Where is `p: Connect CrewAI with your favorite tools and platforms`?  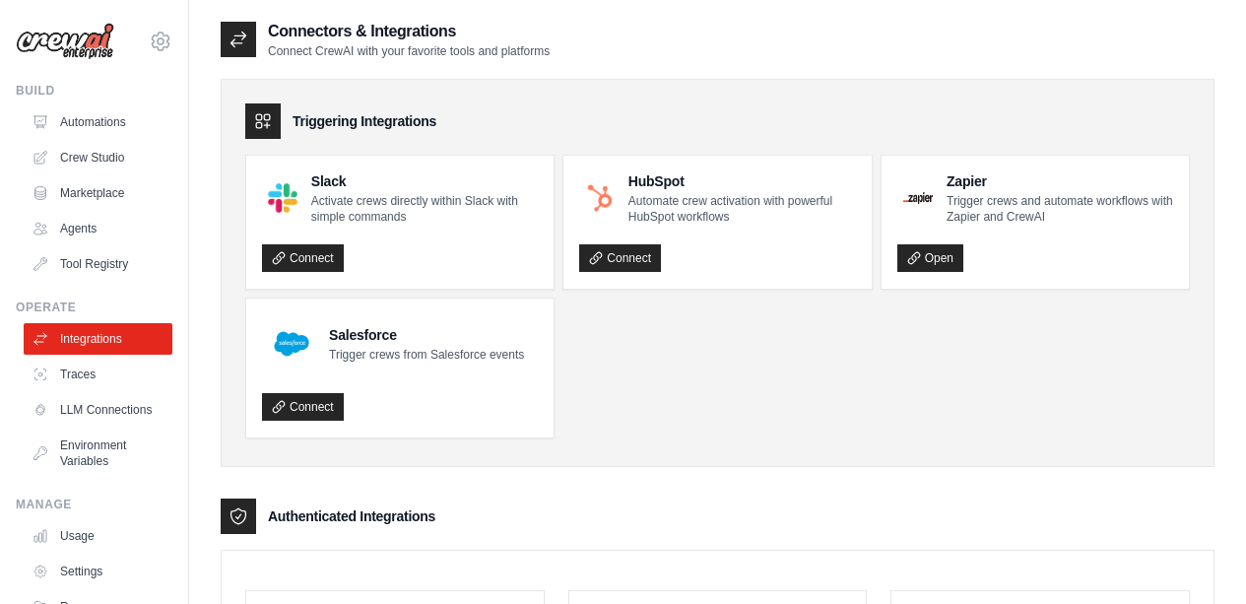
p: Connect CrewAI with your favorite tools and platforms is located at coordinates (409, 51).